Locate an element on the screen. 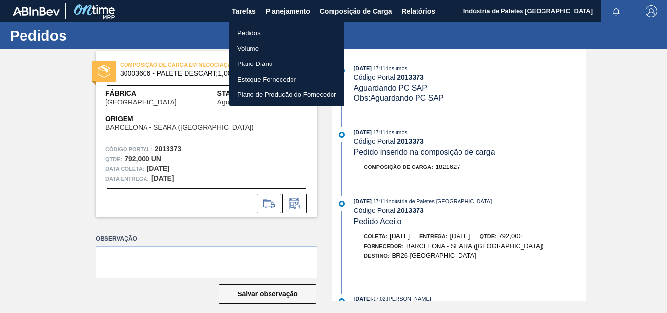 The height and width of the screenshot is (313, 667). li: Pedidos is located at coordinates (287, 33).